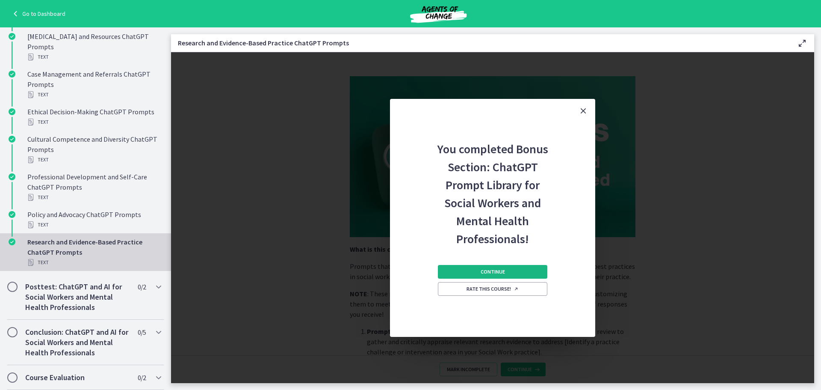 The width and height of the screenshot is (821, 390). What do you see at coordinates (493, 289) in the screenshot?
I see `span: Rate this course!` at bounding box center [493, 289].